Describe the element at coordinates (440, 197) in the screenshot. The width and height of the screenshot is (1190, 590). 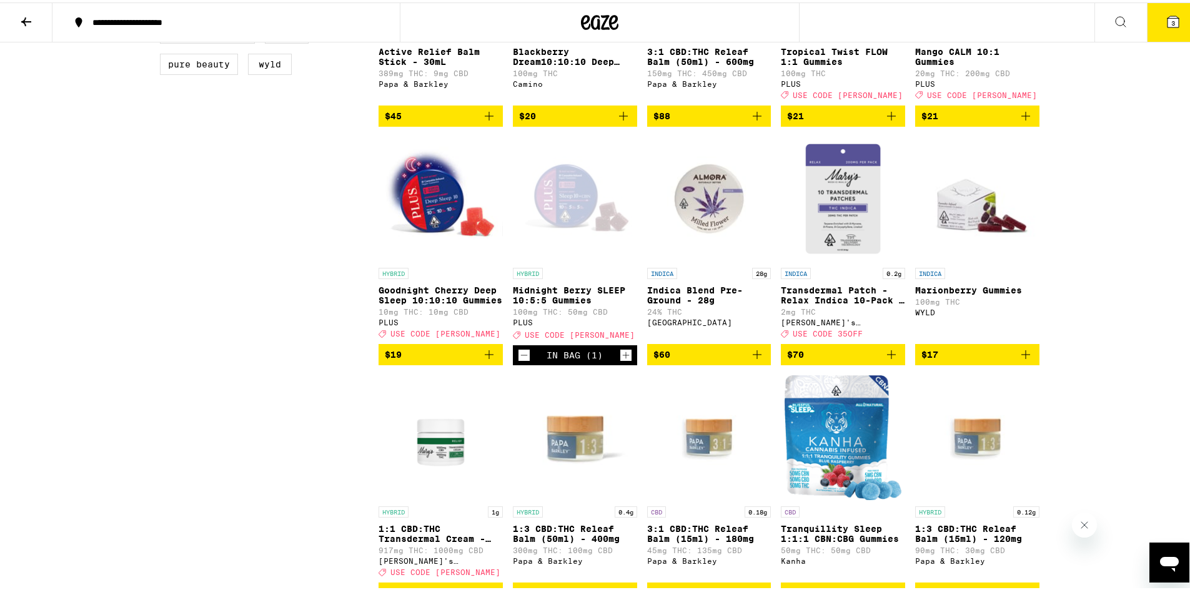
I see `img: PLUS - Goodnight Cherry Deep Sleep 10:10:10 Gummies` at that location.